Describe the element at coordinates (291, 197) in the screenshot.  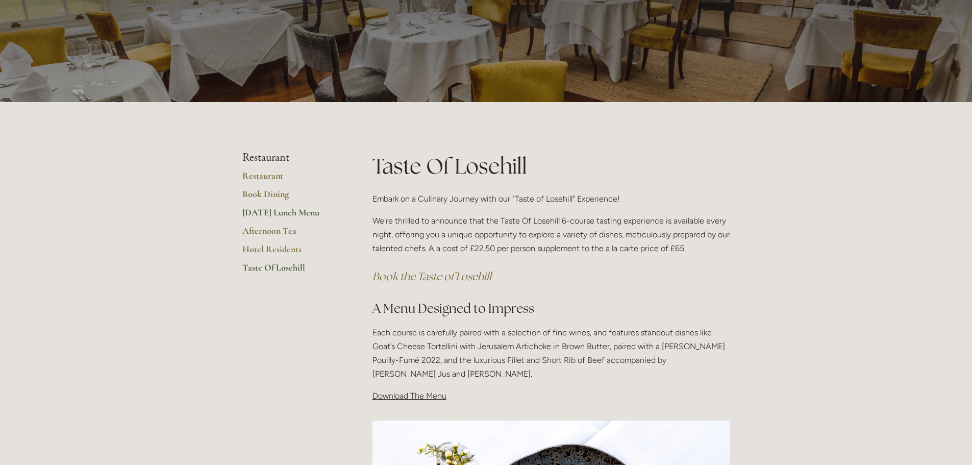
I see `a: Book Dining` at that location.